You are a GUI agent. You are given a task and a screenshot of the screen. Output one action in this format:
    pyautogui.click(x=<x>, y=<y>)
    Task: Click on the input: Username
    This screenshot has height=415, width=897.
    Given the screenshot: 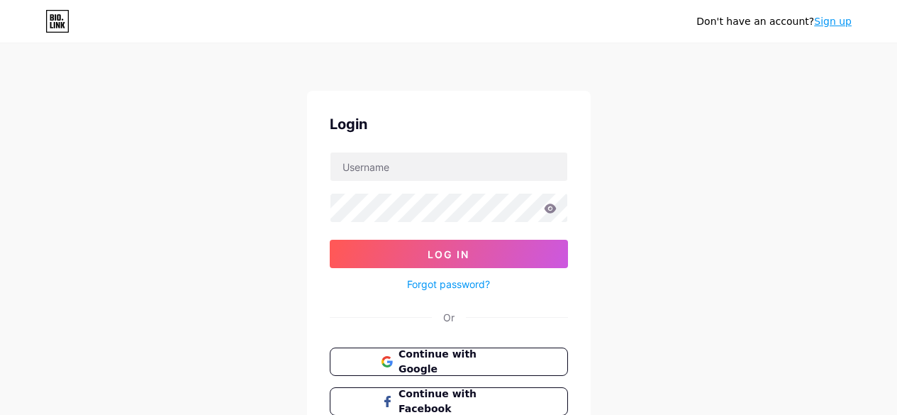 What is the action you would take?
    pyautogui.click(x=449, y=167)
    